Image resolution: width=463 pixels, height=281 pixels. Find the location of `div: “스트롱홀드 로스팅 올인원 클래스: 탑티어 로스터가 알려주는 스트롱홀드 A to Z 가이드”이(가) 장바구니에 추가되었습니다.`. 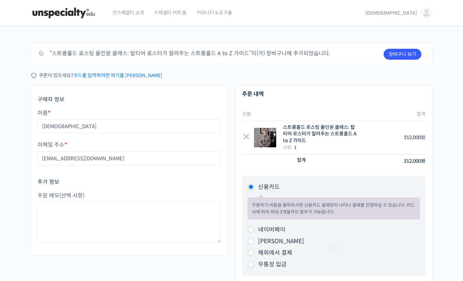

div: “스트롱홀드 로스팅 올인원 클래스: 탑티어 로스터가 알려주는 스트롱홀드 A to Z 가이드”이(가) 장바구니에 추가되었습니다. is located at coordinates (232, 54).